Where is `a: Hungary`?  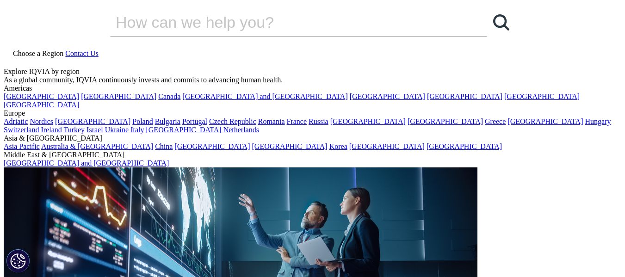
a: Hungary is located at coordinates (598, 121).